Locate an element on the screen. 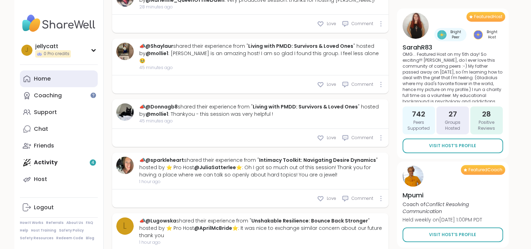  div: 📣 shared their experience from " " hosted by : Thankyou - this session was very helpful ! is located at coordinates (262, 111).